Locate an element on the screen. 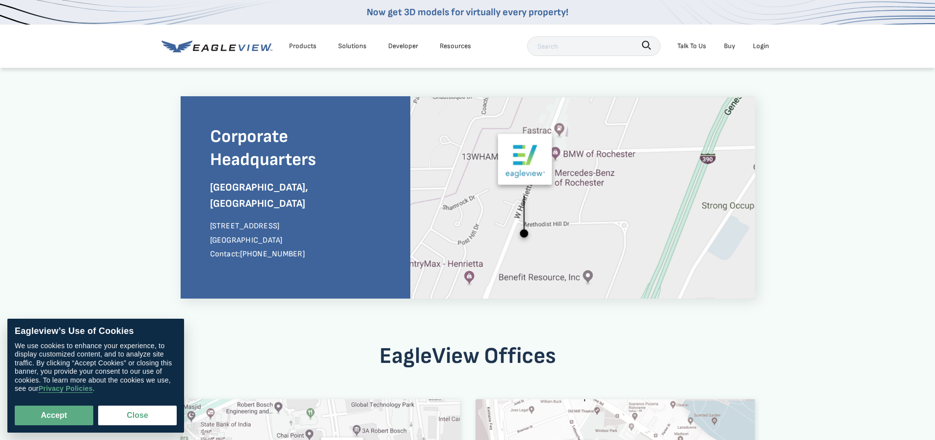 The width and height of the screenshot is (935, 440). div: Solutions is located at coordinates (352, 46).